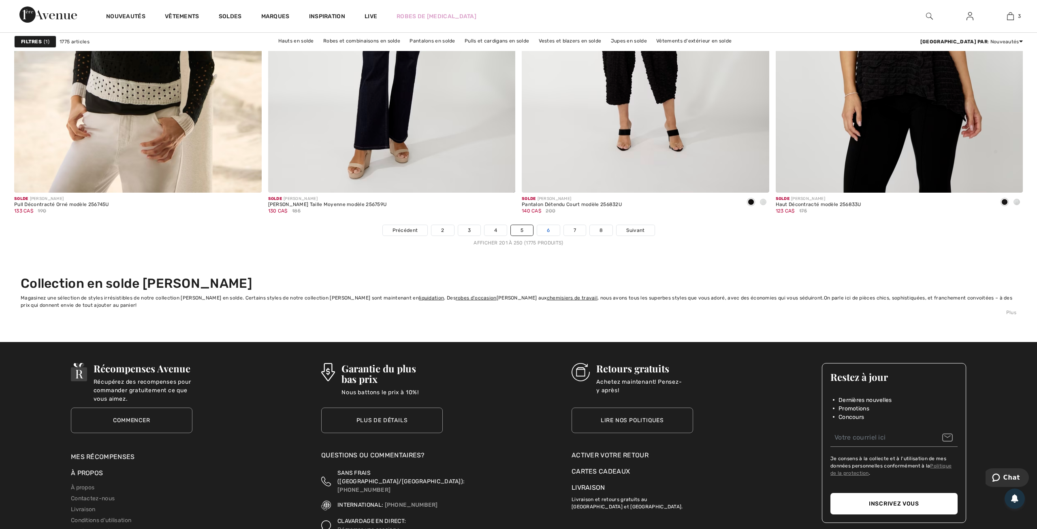 The height and width of the screenshot is (529, 1037). Describe the element at coordinates (392, 396) in the screenshot. I see `p: Nous battons le prix à 10%!` at that location.